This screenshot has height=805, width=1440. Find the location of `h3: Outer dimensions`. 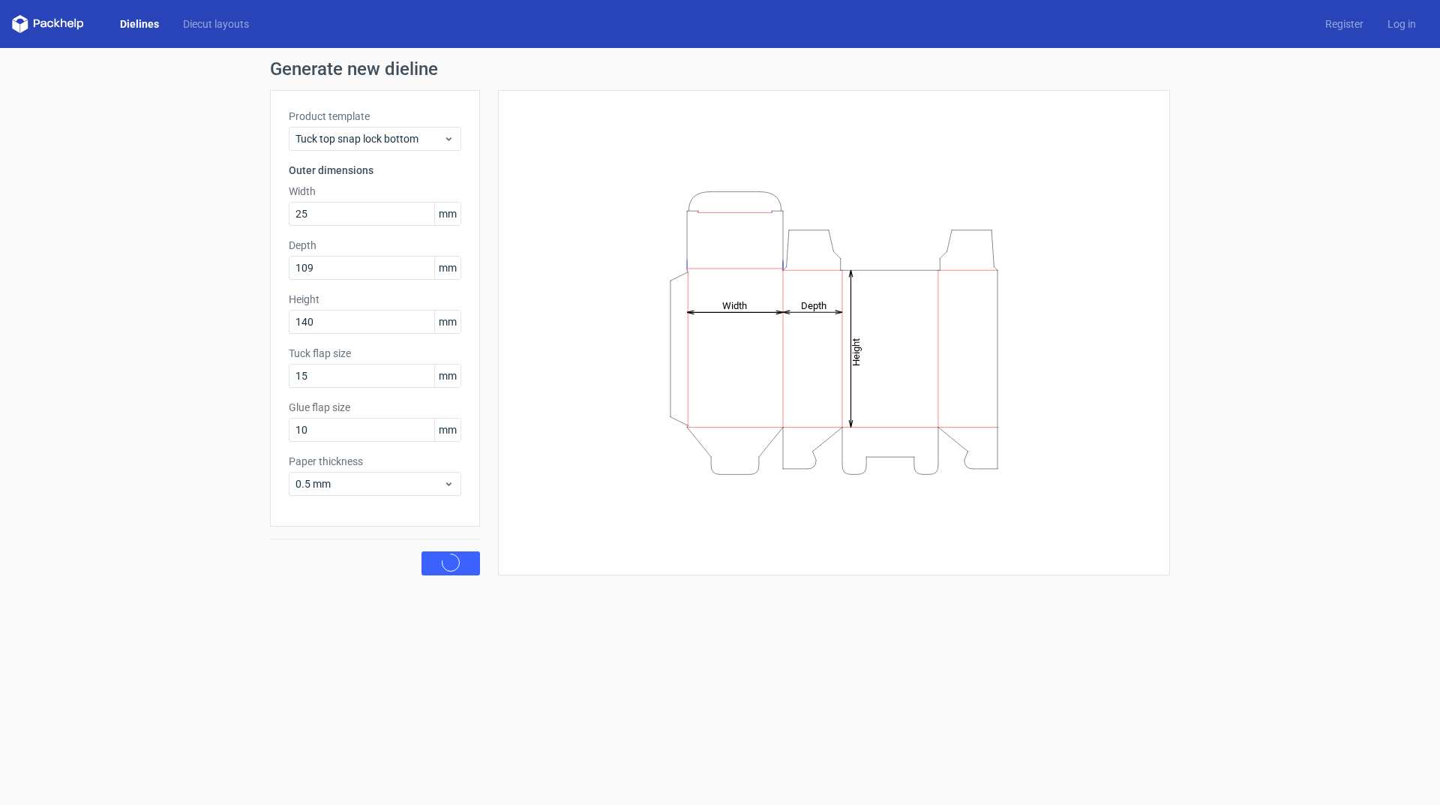

h3: Outer dimensions is located at coordinates (375, 170).